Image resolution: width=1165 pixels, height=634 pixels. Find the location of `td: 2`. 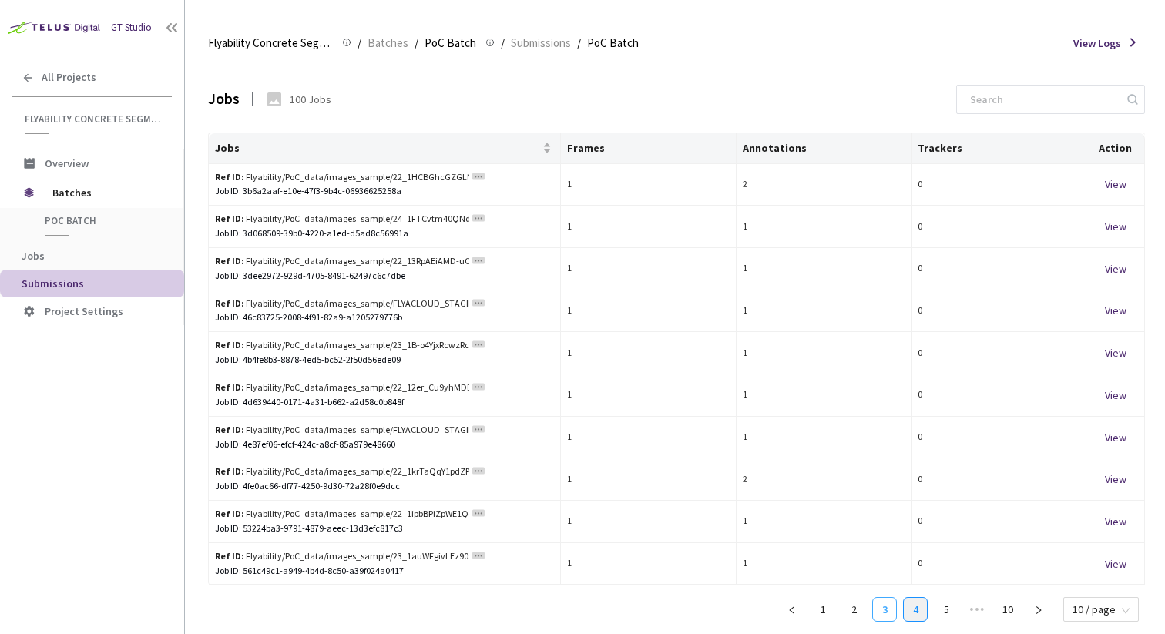

td: 2 is located at coordinates (824, 185).